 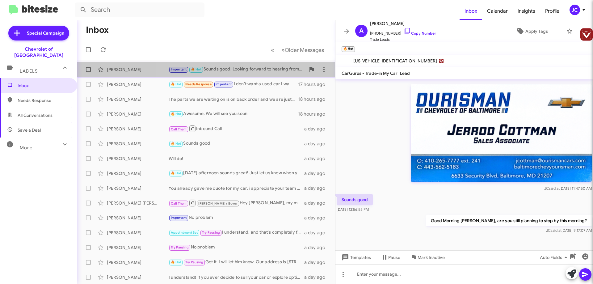 What do you see at coordinates (575, 10) in the screenshot?
I see `div: JC` at bounding box center [575, 10].